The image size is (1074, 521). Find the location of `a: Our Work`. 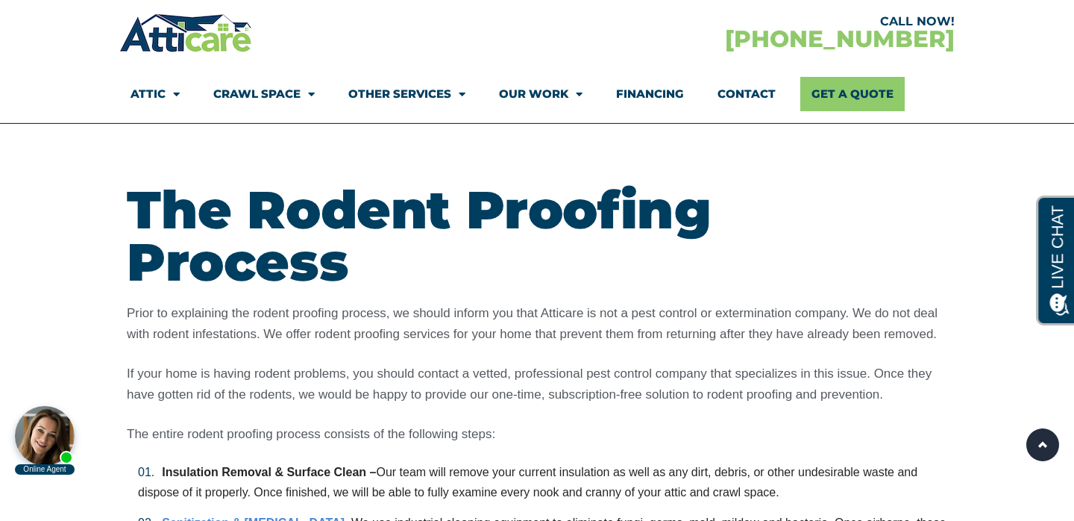

a: Our Work is located at coordinates (541, 94).